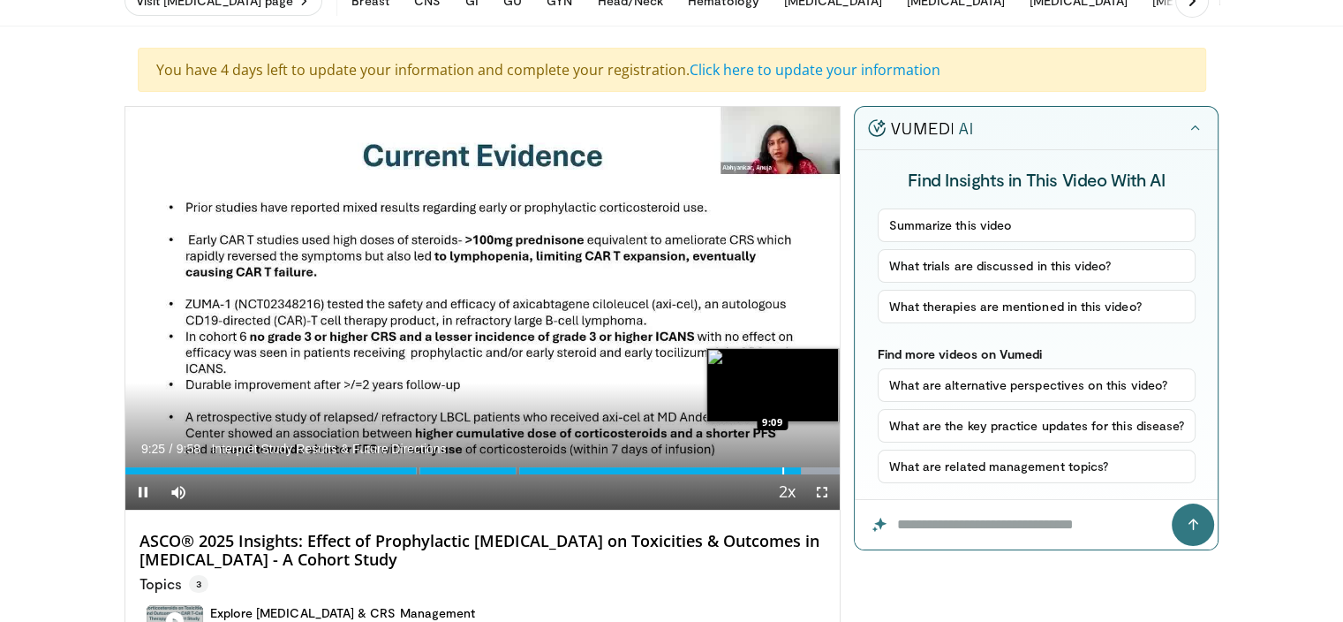 Image resolution: width=1343 pixels, height=622 pixels. What do you see at coordinates (920, 128) in the screenshot?
I see `img: vumedi-ai-logo.v2.svg` at bounding box center [920, 128].